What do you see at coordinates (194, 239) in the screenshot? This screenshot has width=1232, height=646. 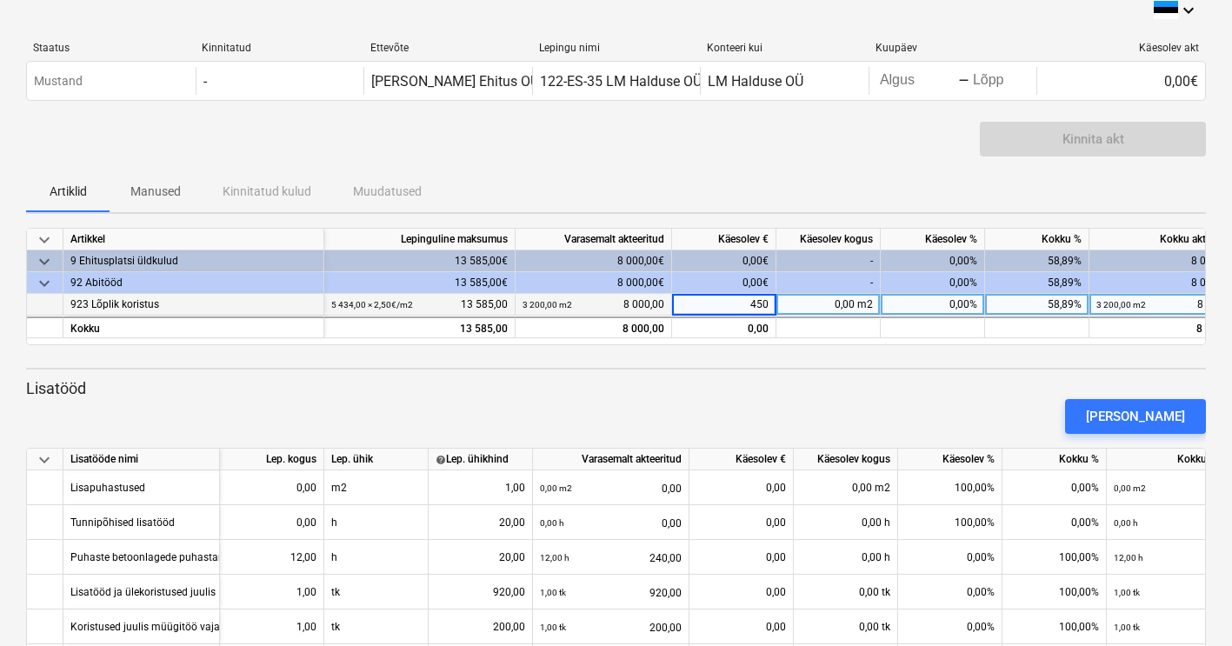 I see `div: Artikkel` at bounding box center [194, 239].